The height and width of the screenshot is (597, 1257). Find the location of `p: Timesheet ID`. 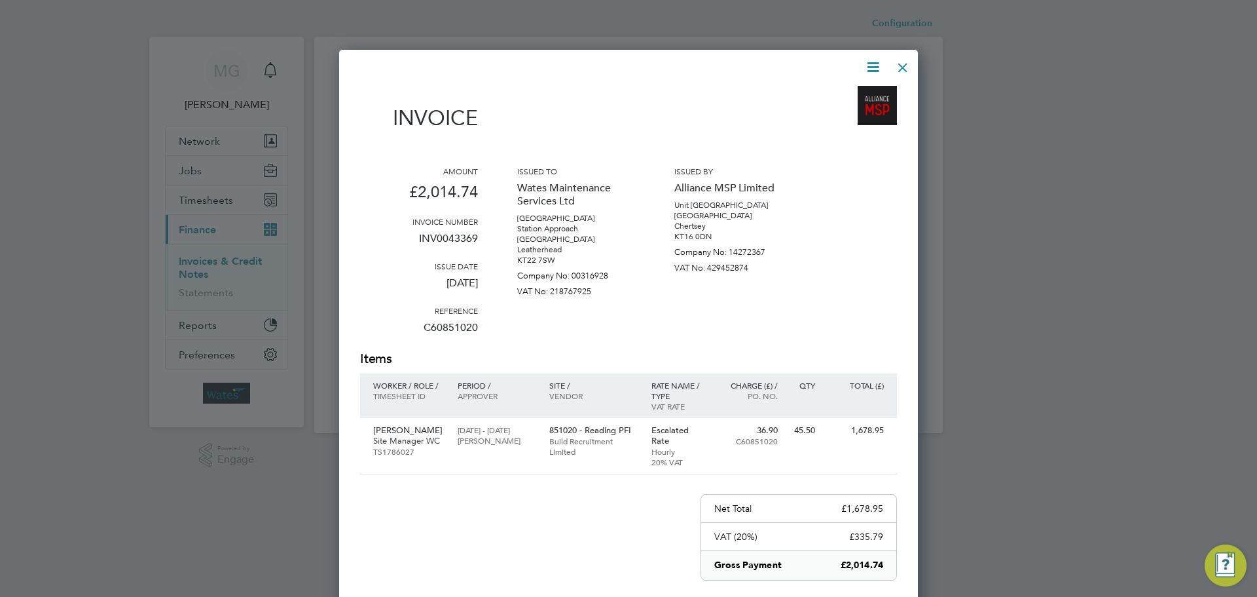

p: Timesheet ID is located at coordinates (409, 396).